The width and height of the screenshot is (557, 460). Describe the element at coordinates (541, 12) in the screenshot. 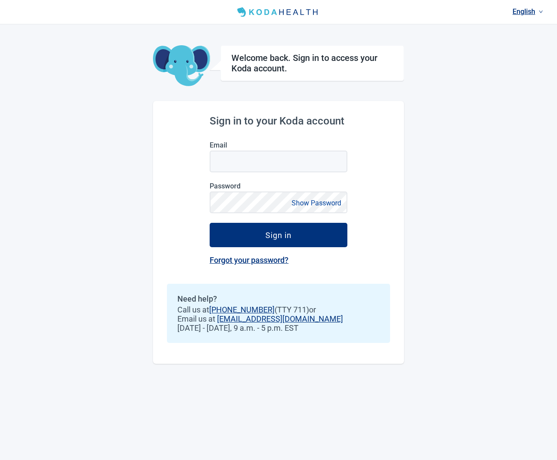

I see `span: down` at that location.